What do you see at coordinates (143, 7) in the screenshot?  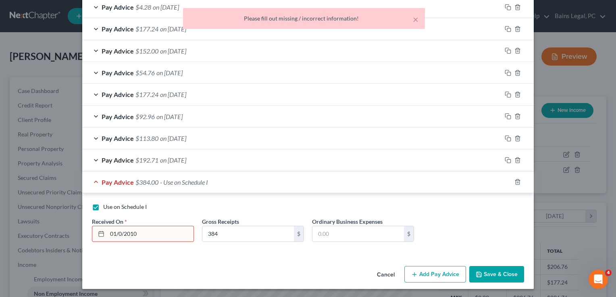 I see `span: $4.28` at bounding box center [143, 7].